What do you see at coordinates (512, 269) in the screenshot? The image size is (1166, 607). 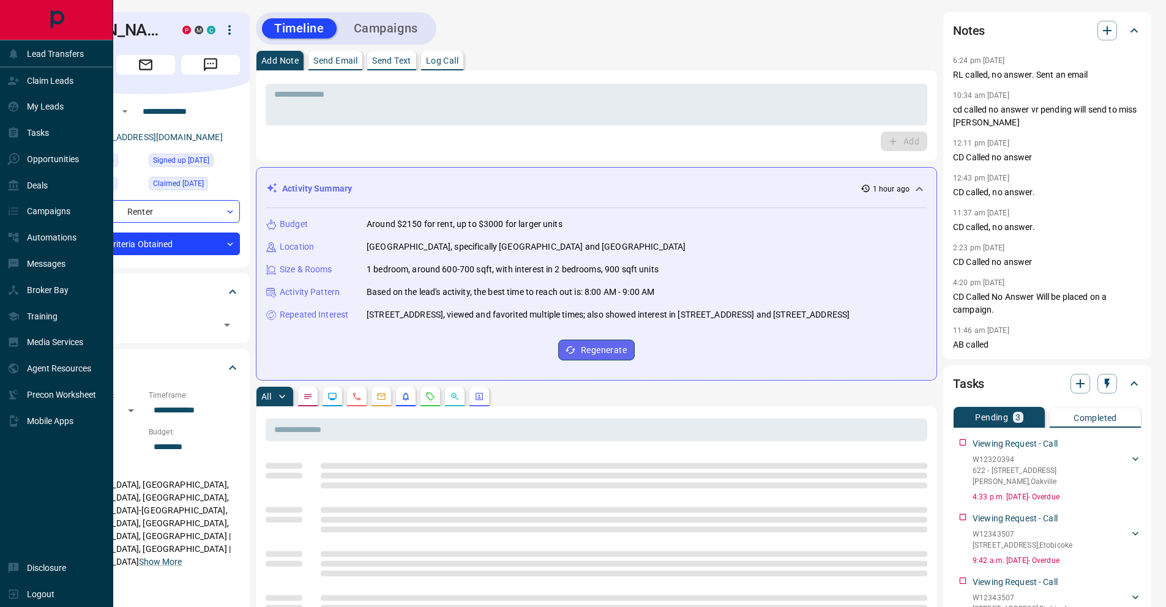 I see `p: 1 bedroom, around 600-700 sqft, with interest in 2 bedrooms, 900 sqft units` at bounding box center [512, 269].